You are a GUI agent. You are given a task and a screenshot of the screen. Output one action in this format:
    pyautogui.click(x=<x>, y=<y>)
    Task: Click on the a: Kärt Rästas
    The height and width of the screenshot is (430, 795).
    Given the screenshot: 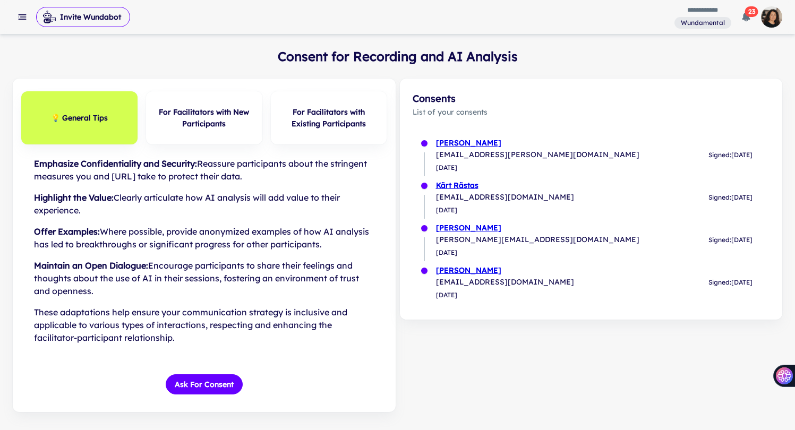 What is the action you would take?
    pyautogui.click(x=505, y=185)
    